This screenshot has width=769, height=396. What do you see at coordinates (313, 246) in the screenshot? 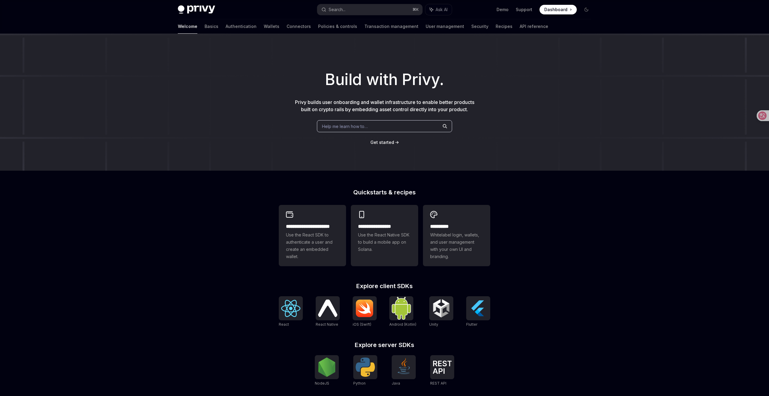
I see `span: Use the React SDK to authenticate a user and create an embedded wallet.` at bounding box center [313, 246].